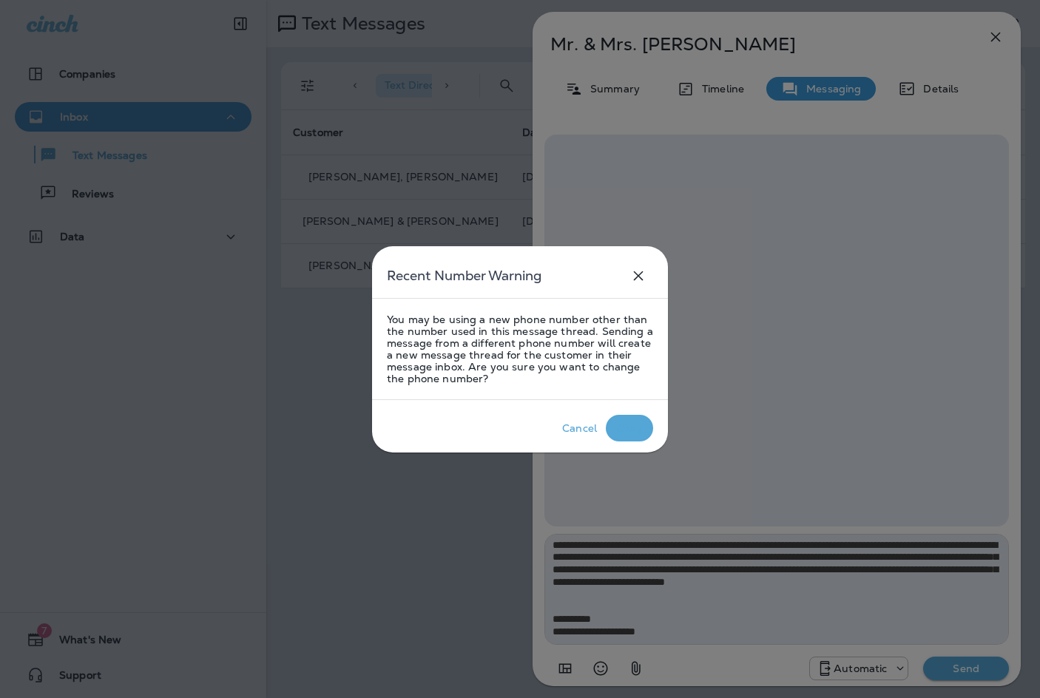 The width and height of the screenshot is (1040, 698). I want to click on button: Cancel, so click(579, 428).